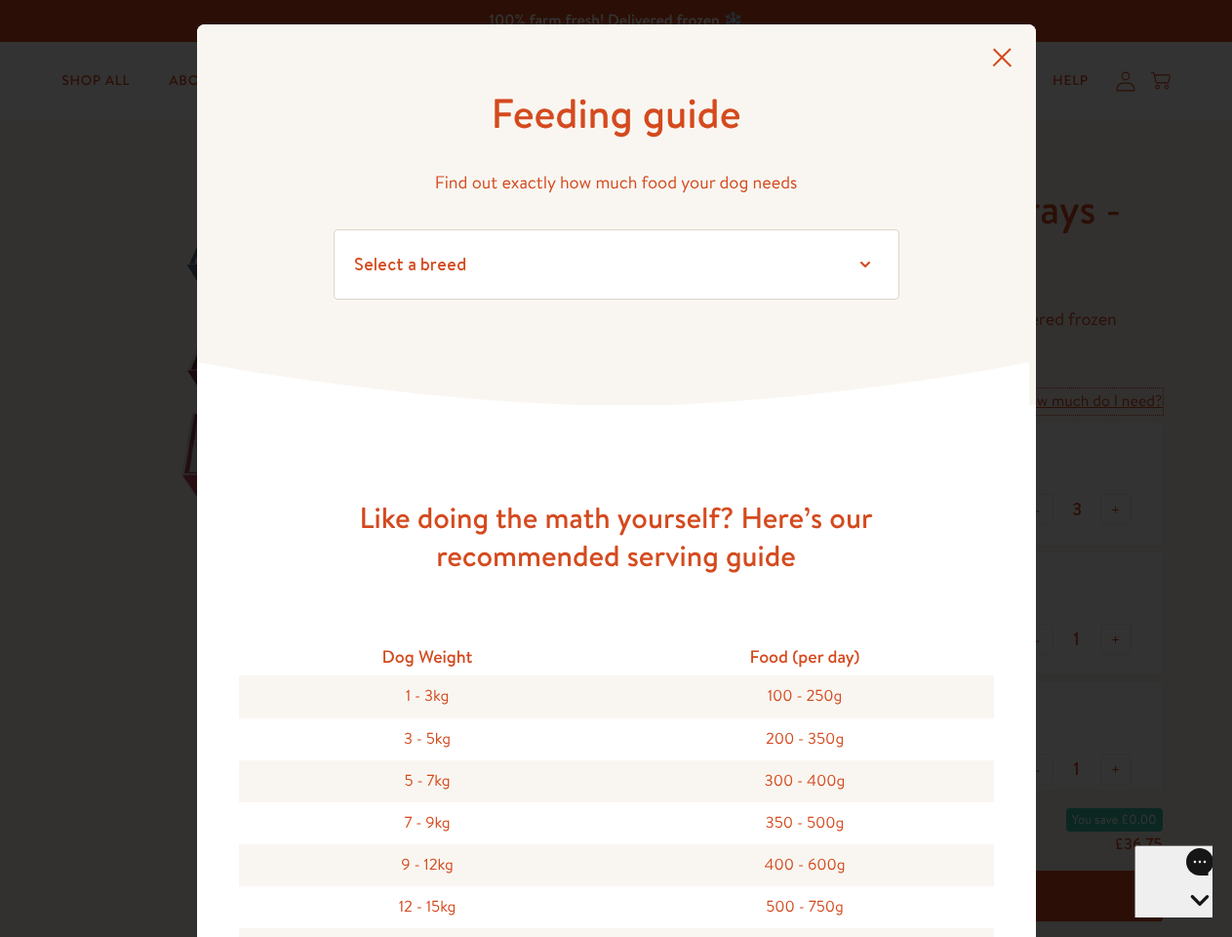 The height and width of the screenshot is (937, 1232). What do you see at coordinates (617, 113) in the screenshot?
I see `h1: Feeding guide` at bounding box center [617, 113].